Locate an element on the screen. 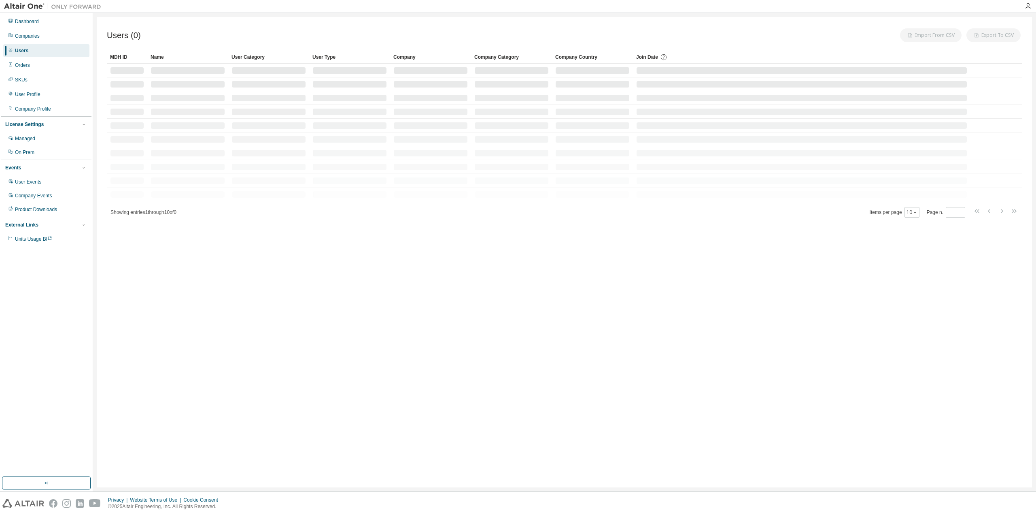 This screenshot has height=515, width=1036. div: Company Category is located at coordinates (512, 57).